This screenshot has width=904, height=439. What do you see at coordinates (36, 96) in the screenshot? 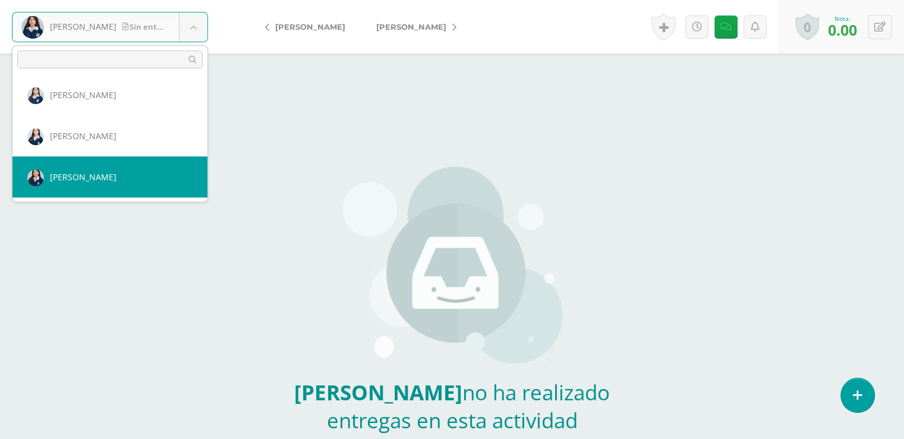
I see `img: 12f487734c5d3340259c98e9b499cb1d.png` at bounding box center [36, 96].